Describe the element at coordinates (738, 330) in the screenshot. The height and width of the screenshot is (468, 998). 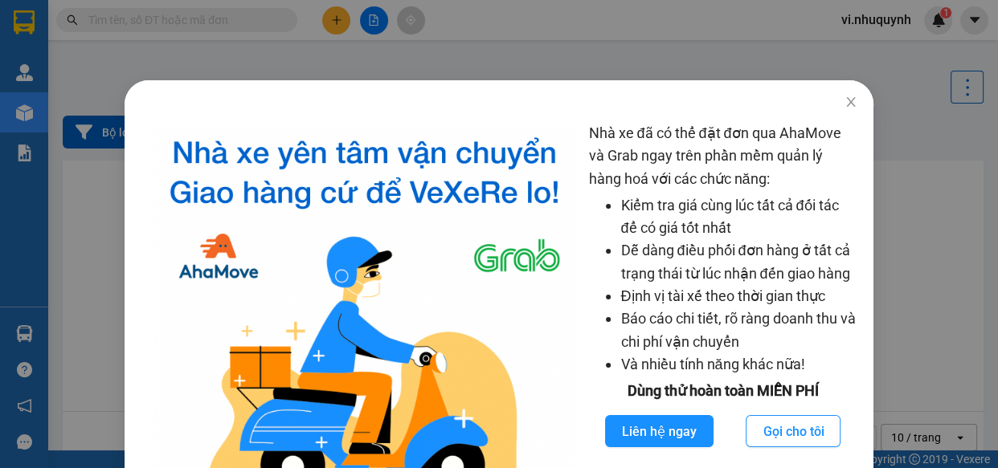
I see `li: Báo cáo chi tiết, rõ ràng doanh thu và chi phí vận chuyển` at that location.